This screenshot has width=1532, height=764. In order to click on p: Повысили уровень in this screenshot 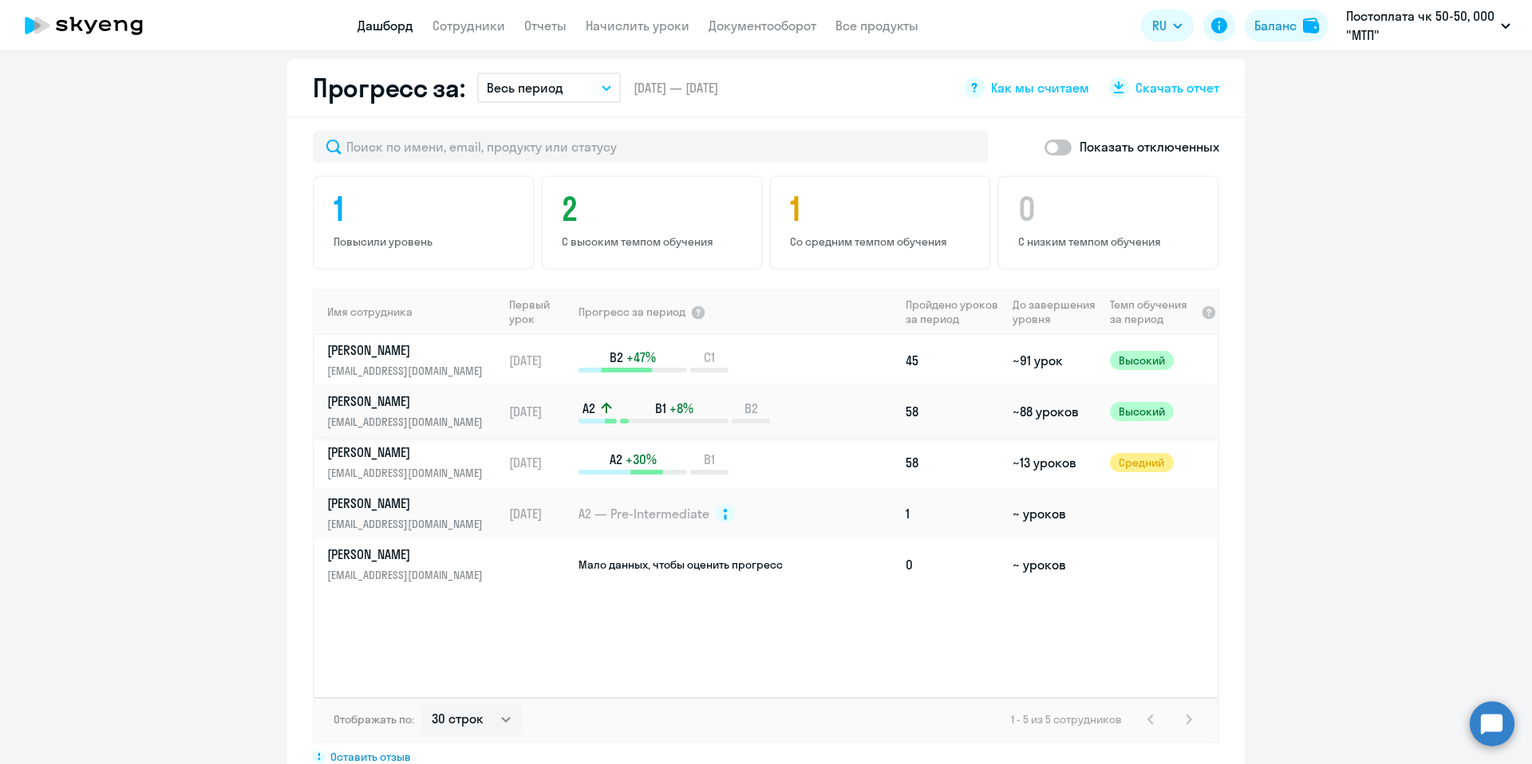, I will do `click(426, 242)`.